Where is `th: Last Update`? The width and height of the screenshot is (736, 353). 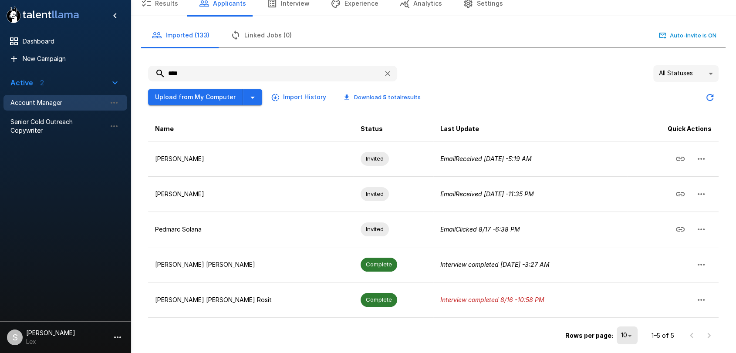
th: Last Update is located at coordinates (530, 129).